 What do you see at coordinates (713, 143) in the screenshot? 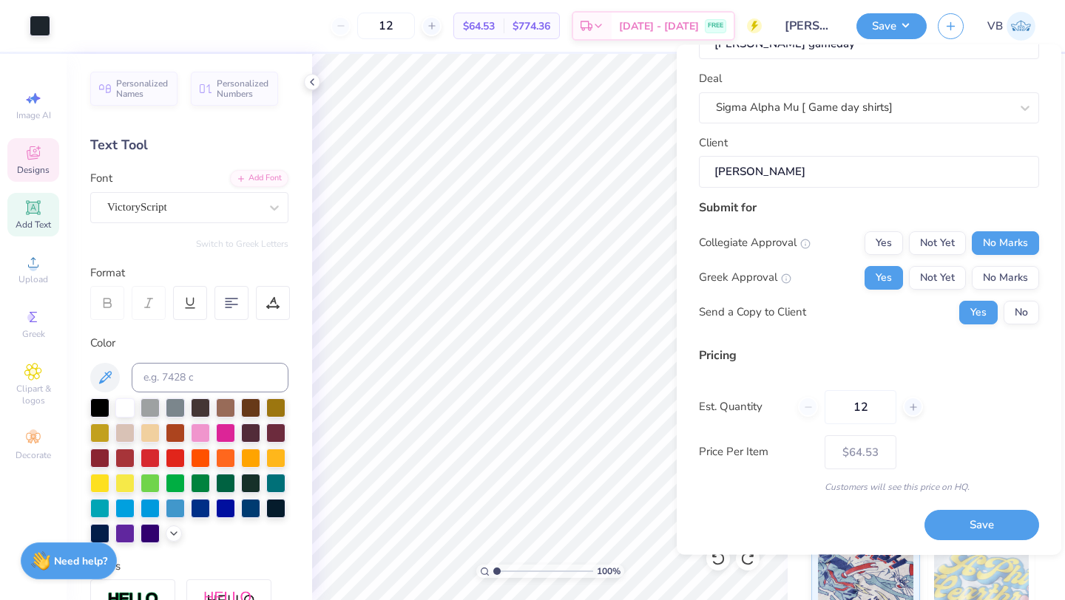
I see `label: Client` at bounding box center [713, 143].